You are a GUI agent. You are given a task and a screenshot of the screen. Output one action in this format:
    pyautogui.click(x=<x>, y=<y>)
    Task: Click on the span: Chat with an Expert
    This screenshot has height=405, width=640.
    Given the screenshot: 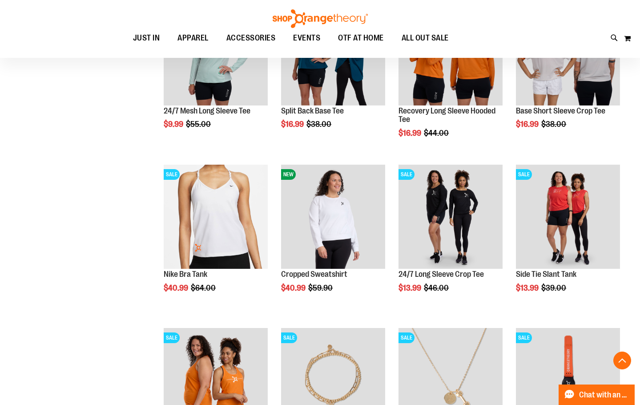 What is the action you would take?
    pyautogui.click(x=604, y=394)
    